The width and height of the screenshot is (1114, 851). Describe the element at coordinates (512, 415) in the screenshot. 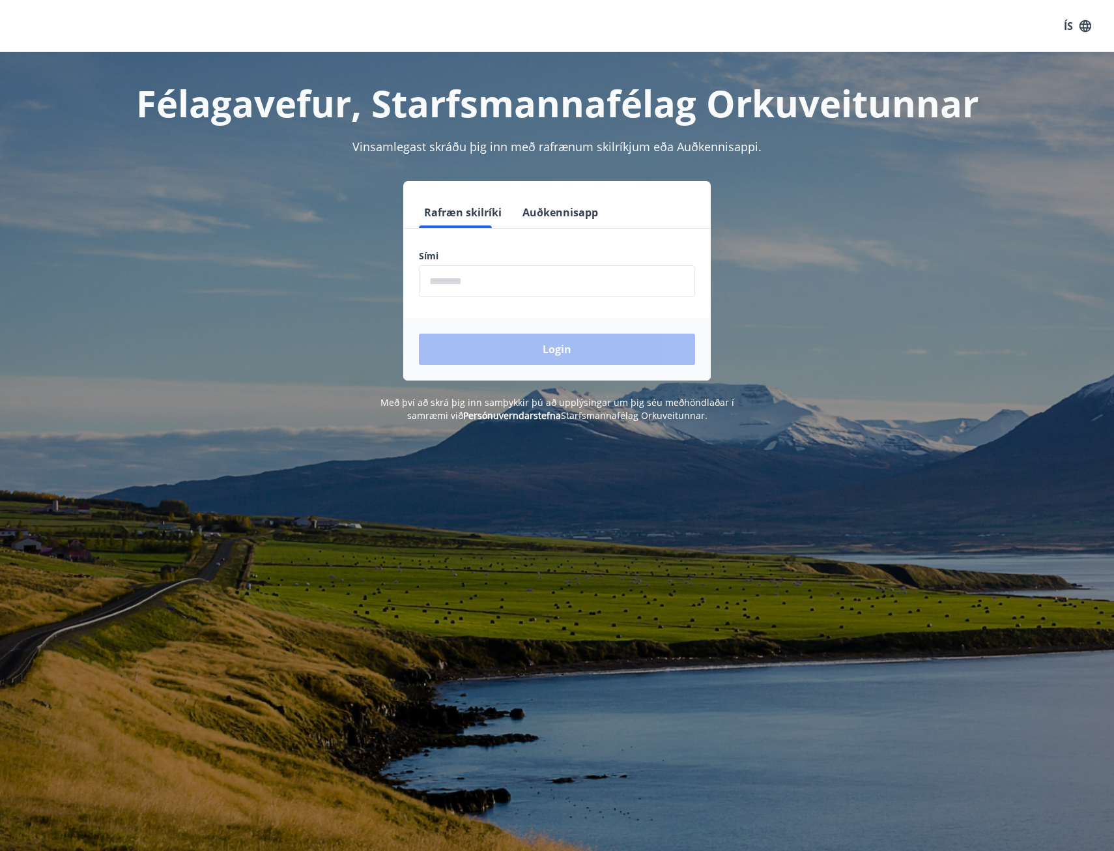

I see `a: Persónuverndarstefna` at that location.